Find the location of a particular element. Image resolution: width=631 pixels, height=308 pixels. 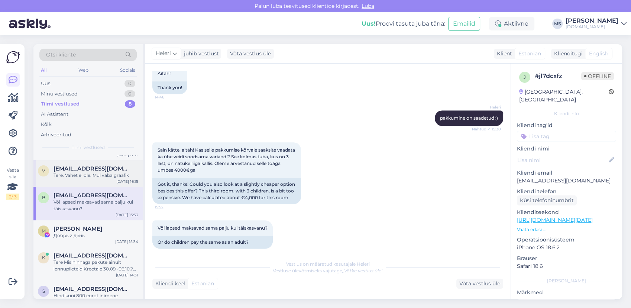

div: juhib vestlust is located at coordinates (200, 54).